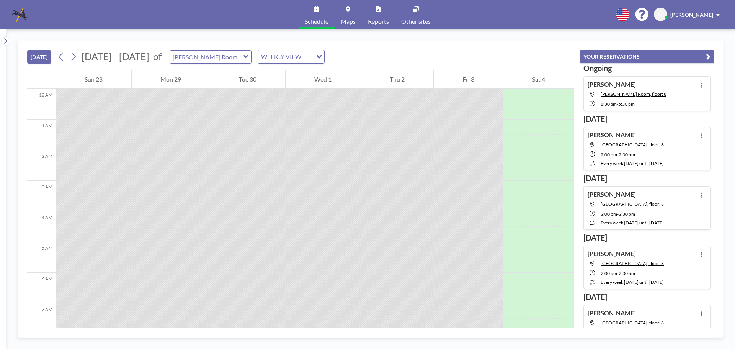  I want to click on div: Sat 4, so click(538, 79).